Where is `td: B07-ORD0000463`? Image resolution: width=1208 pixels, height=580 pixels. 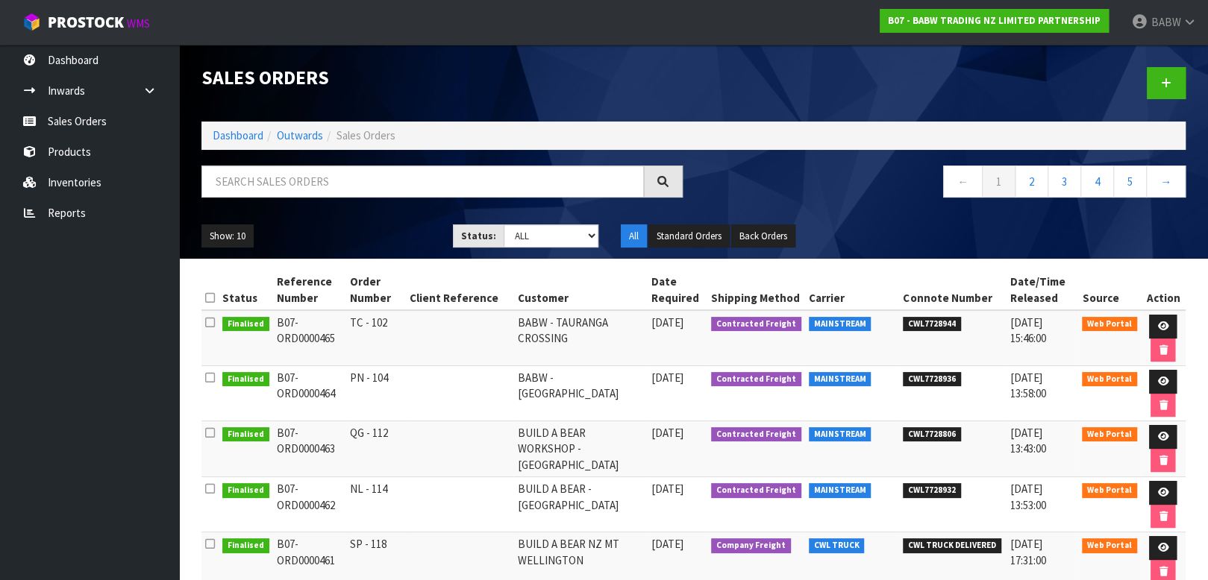 td: B07-ORD0000463 is located at coordinates (310, 449).